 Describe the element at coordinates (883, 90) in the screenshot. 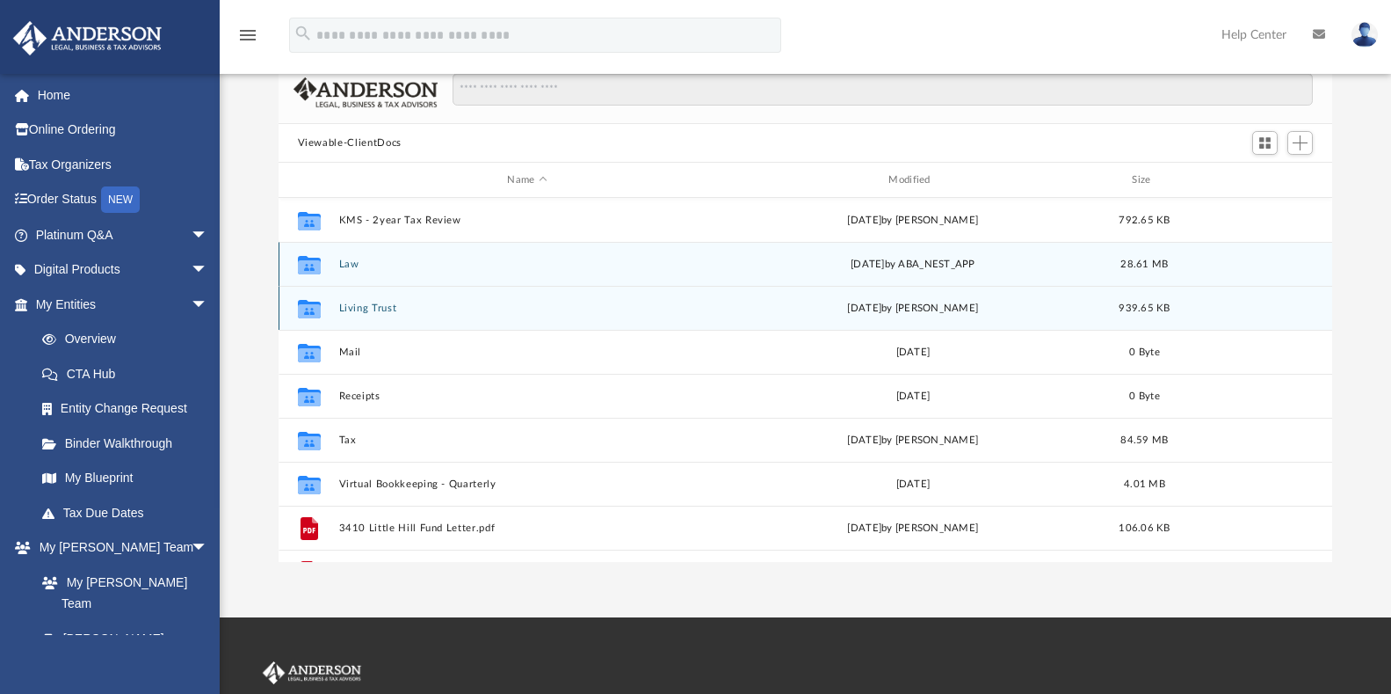

I see `input: Search files and folders` at that location.